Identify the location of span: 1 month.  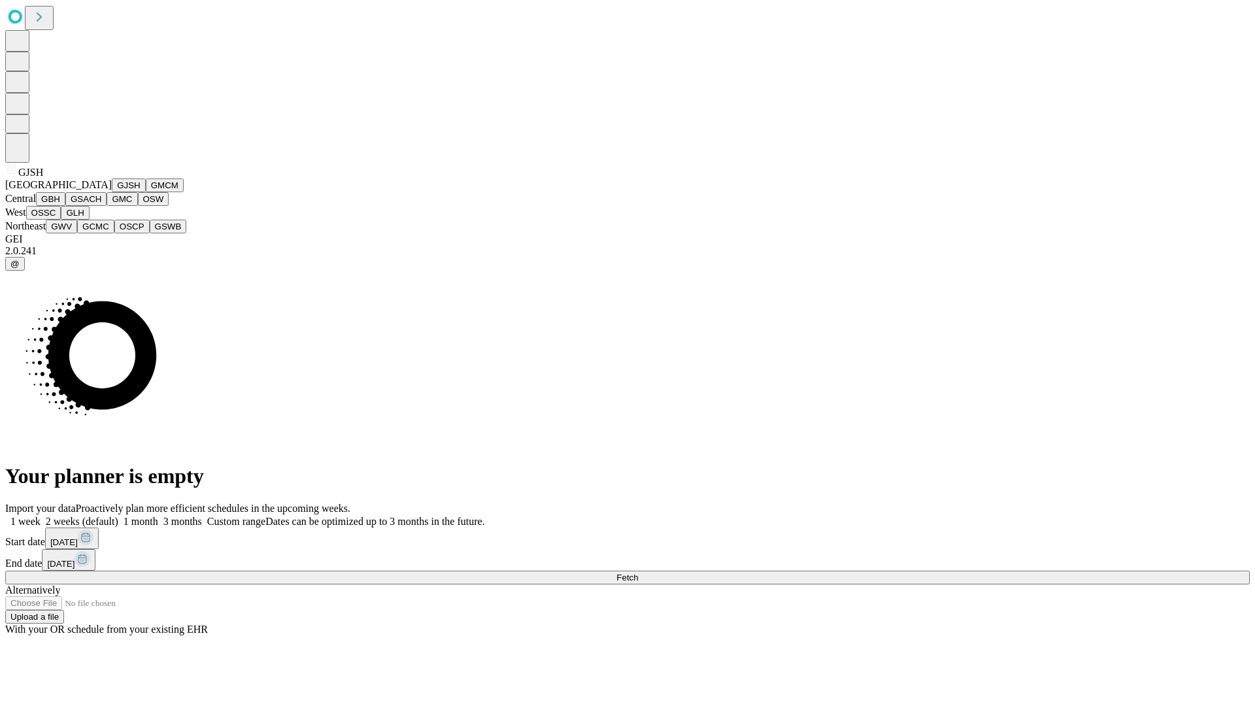
(141, 521).